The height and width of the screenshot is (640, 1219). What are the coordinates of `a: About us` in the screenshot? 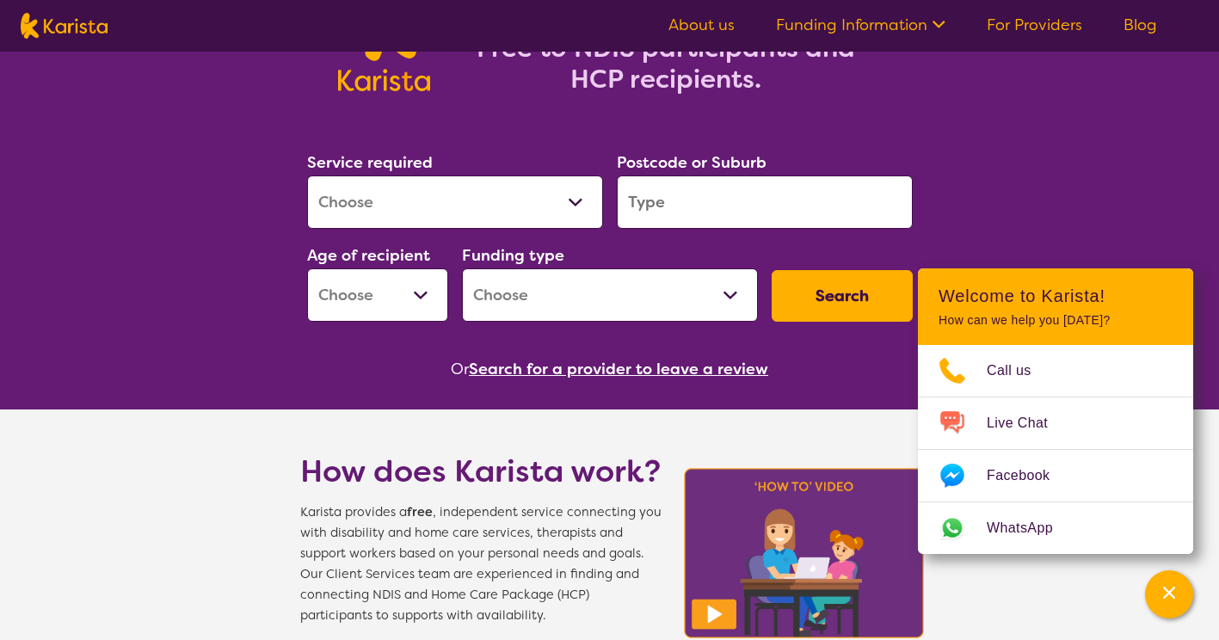 It's located at (701, 25).